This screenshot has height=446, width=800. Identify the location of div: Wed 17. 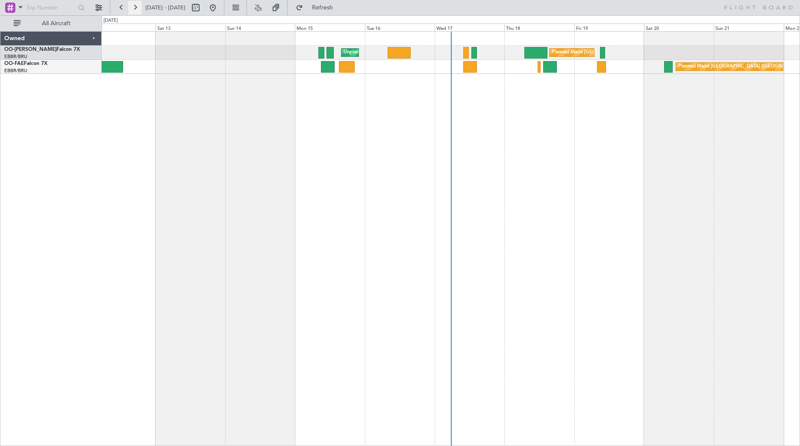
(469, 27).